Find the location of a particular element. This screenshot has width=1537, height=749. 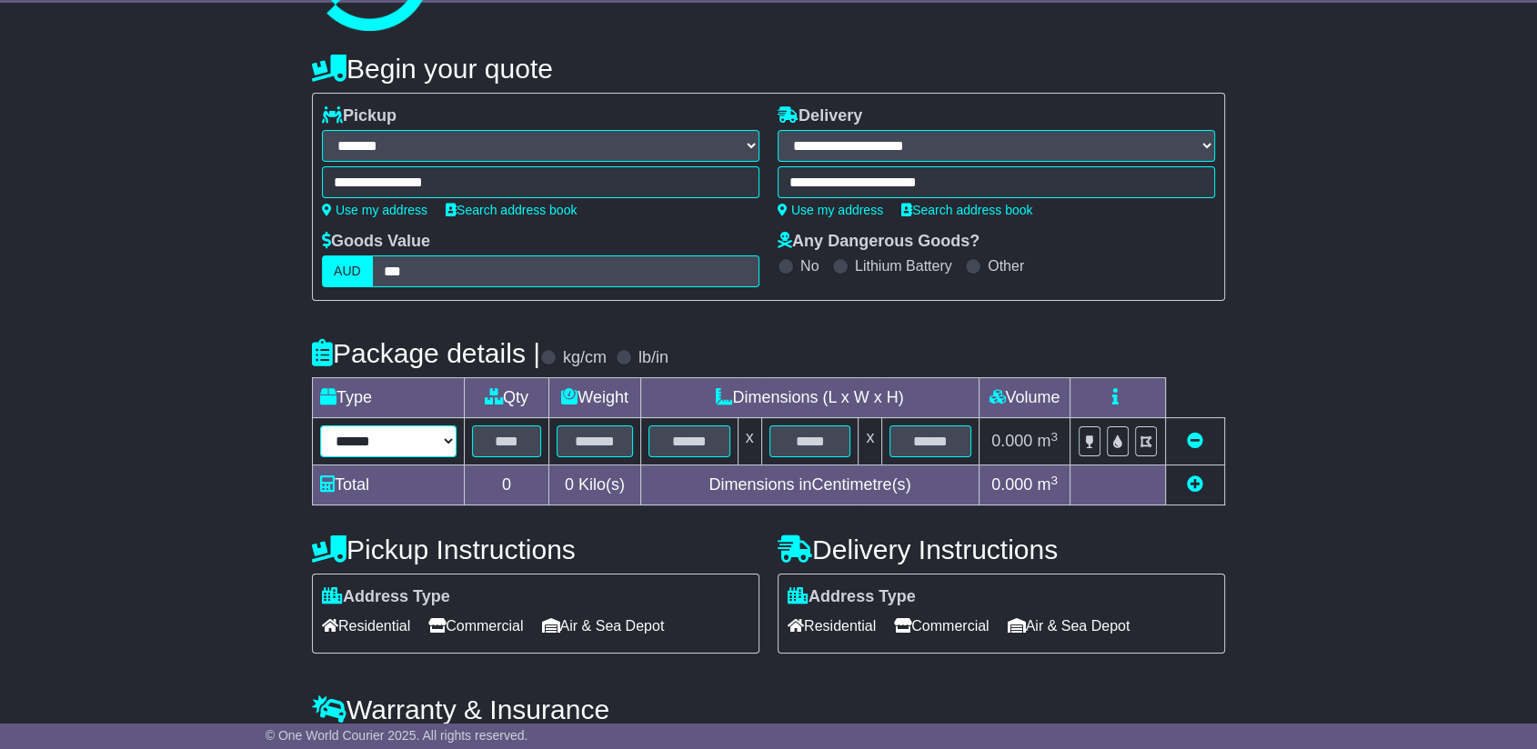

td: Dimensions (L x W x H) is located at coordinates (809, 398).